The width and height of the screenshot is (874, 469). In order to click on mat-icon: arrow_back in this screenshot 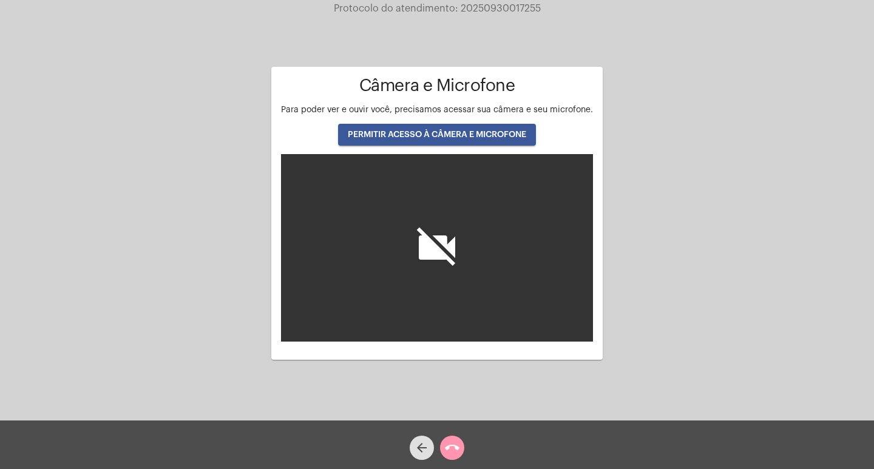, I will do `click(422, 448)`.